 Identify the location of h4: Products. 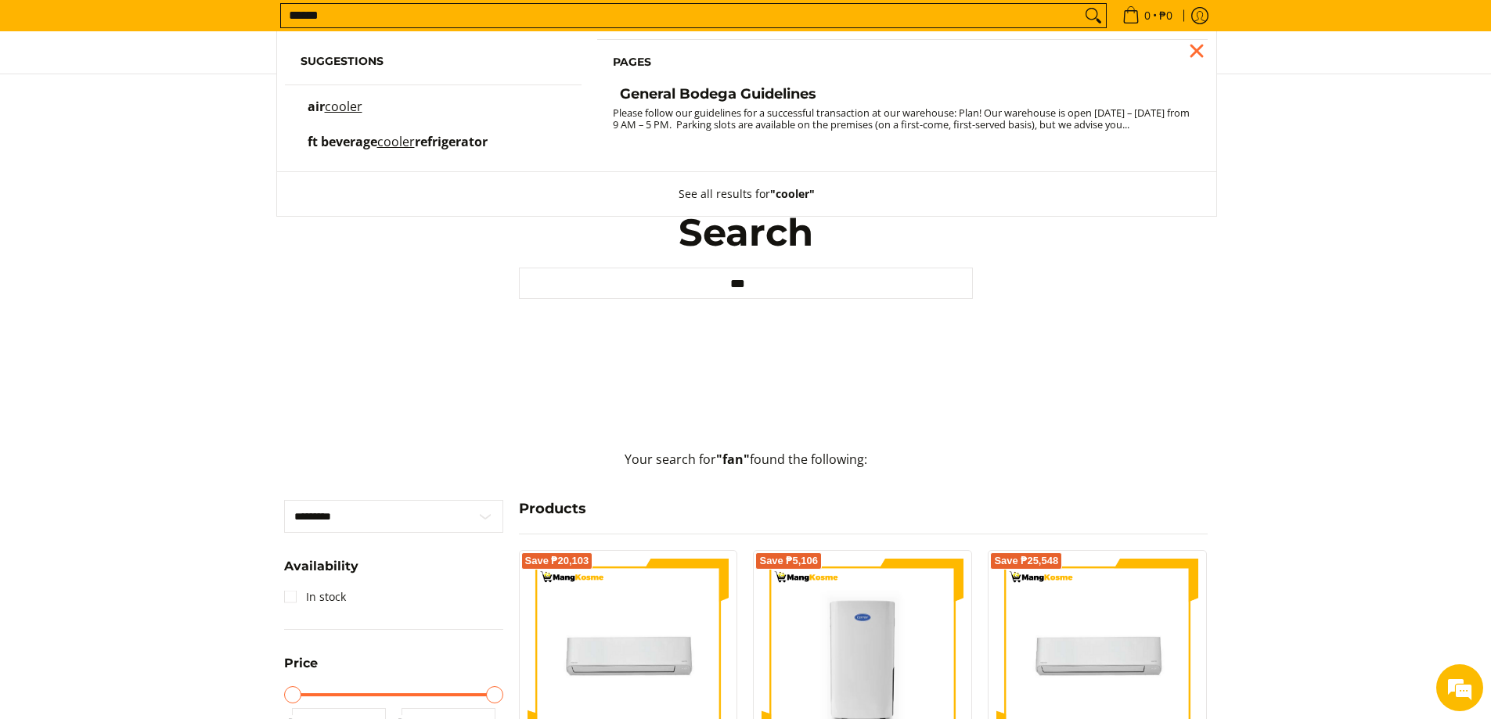
(863, 509).